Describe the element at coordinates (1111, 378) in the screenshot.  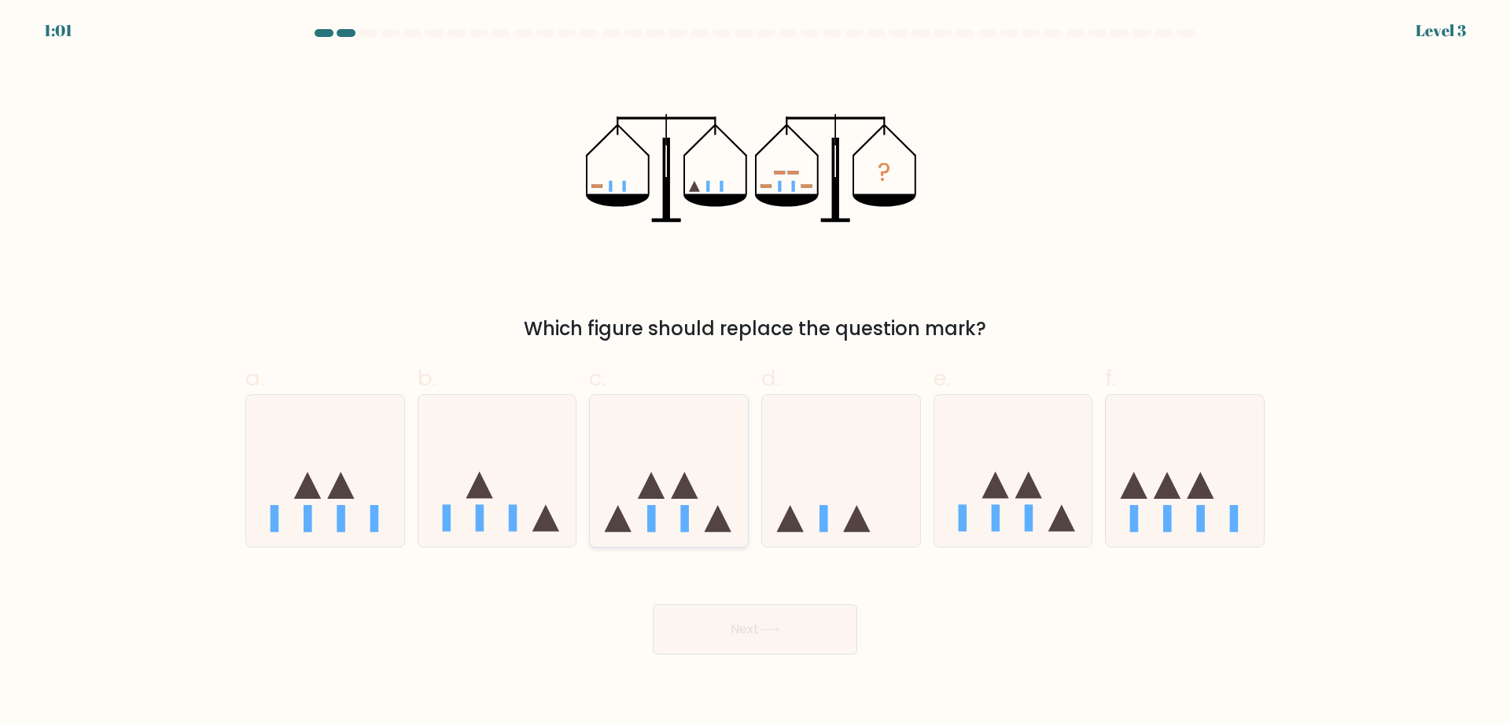
I see `span: f.` at that location.